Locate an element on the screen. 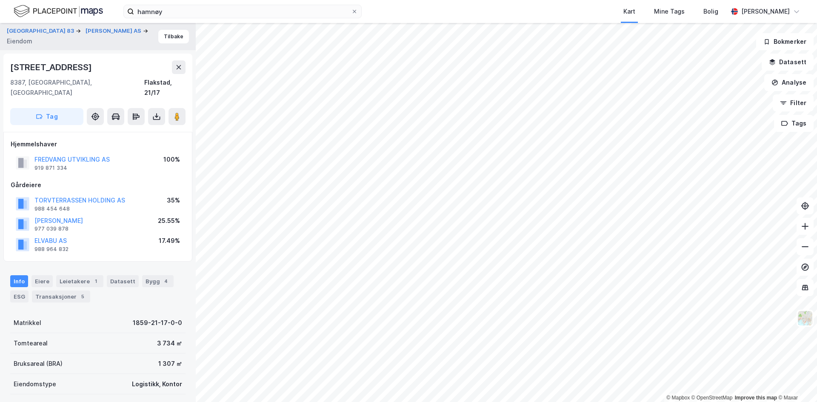 This screenshot has height=402, width=817. div: Eiendomstype is located at coordinates (35, 384).